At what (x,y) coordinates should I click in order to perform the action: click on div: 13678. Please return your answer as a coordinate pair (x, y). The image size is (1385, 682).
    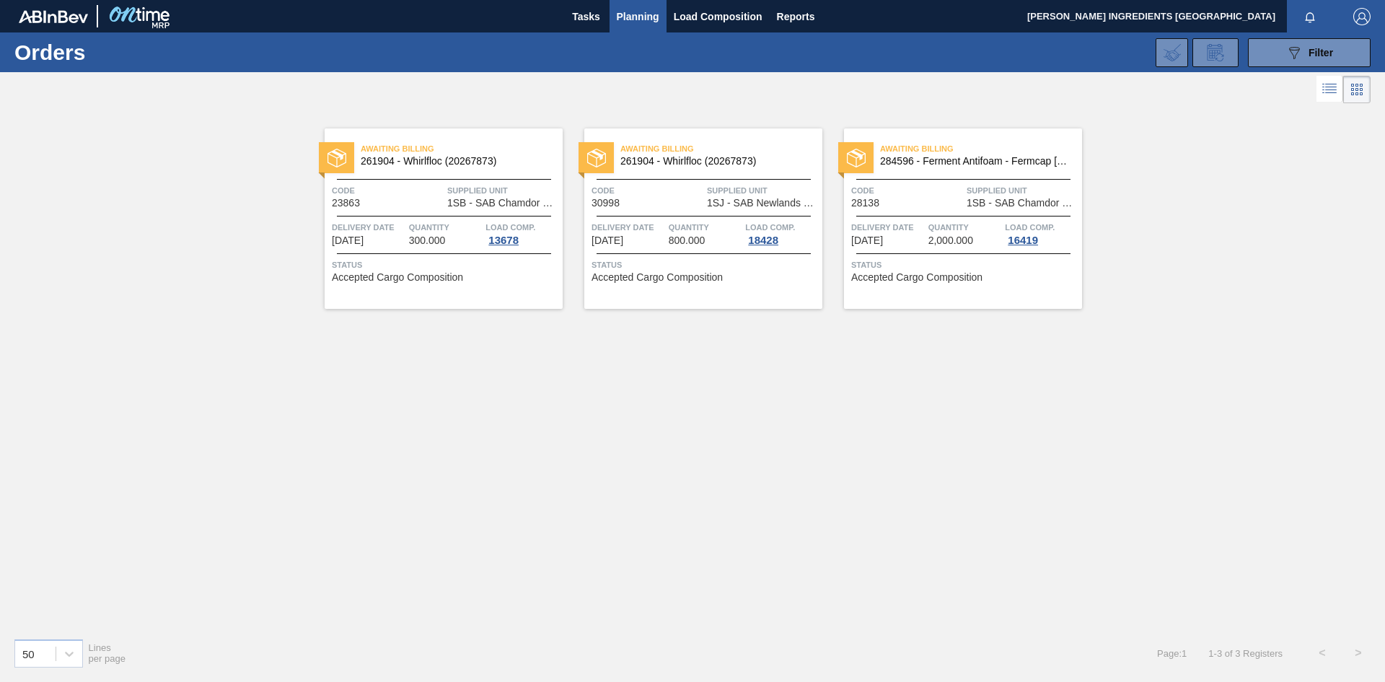
    Looking at the image, I should click on (504, 240).